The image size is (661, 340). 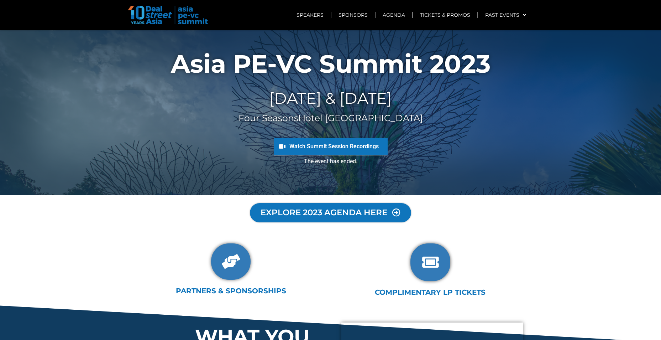 I want to click on a: TICKETS & PROMOS, so click(x=445, y=15).